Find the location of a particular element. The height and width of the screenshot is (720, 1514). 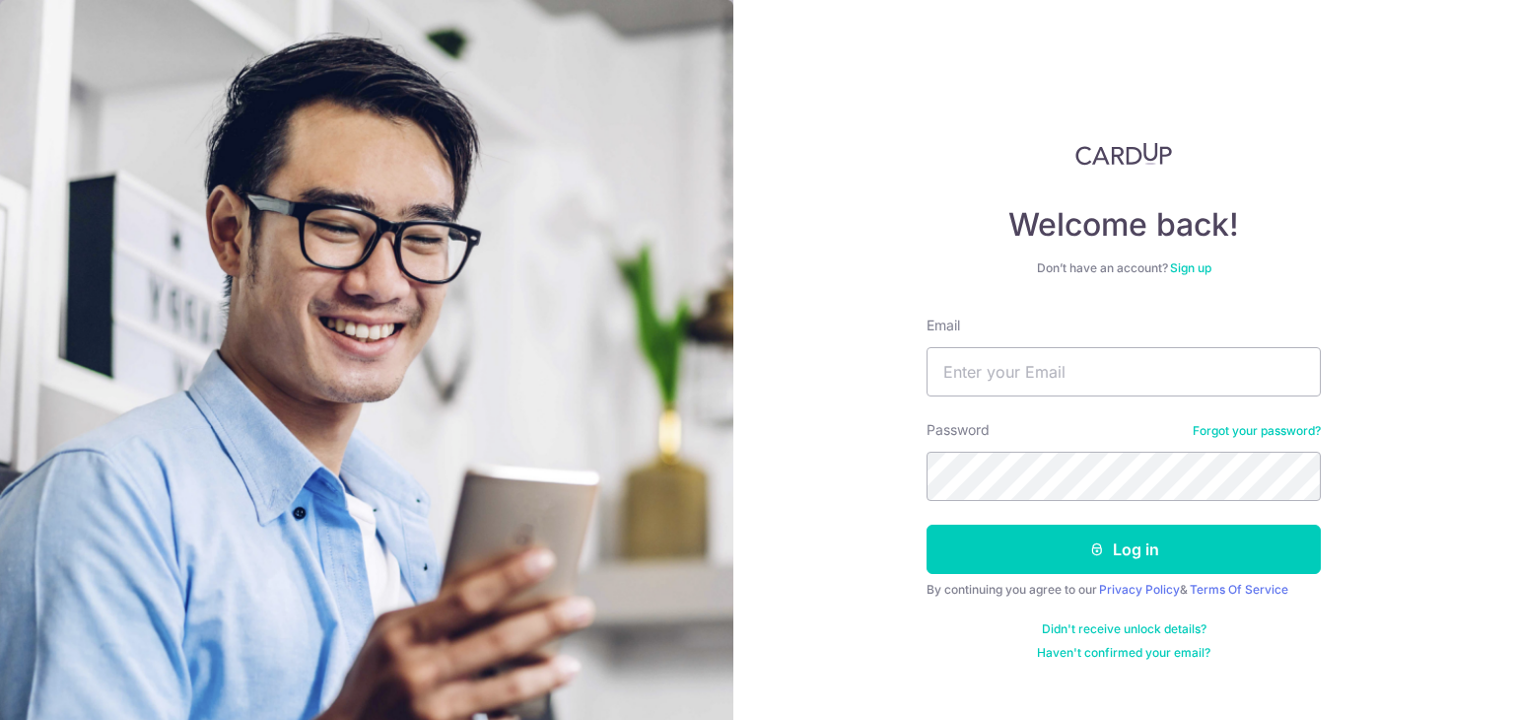

a: Sign up is located at coordinates (1191, 267).